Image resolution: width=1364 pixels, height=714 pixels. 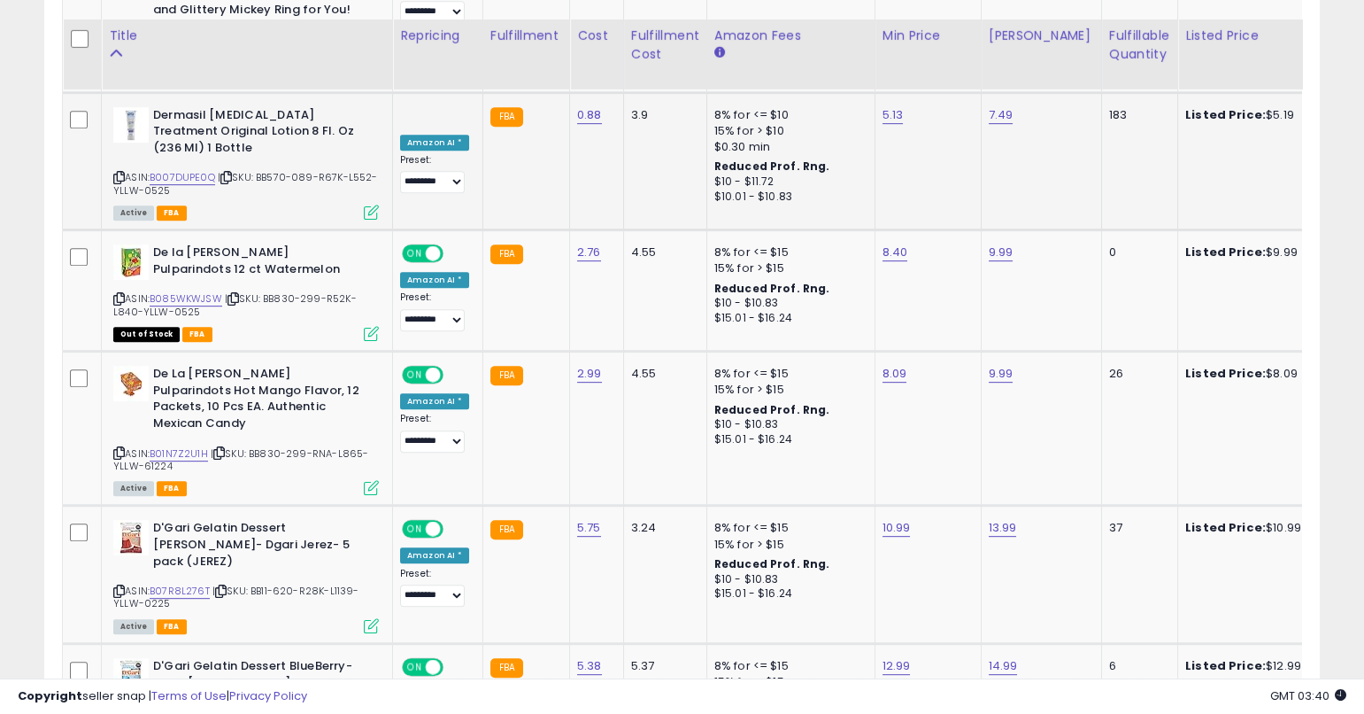 I want to click on div: 8% for <= $10, so click(x=788, y=115).